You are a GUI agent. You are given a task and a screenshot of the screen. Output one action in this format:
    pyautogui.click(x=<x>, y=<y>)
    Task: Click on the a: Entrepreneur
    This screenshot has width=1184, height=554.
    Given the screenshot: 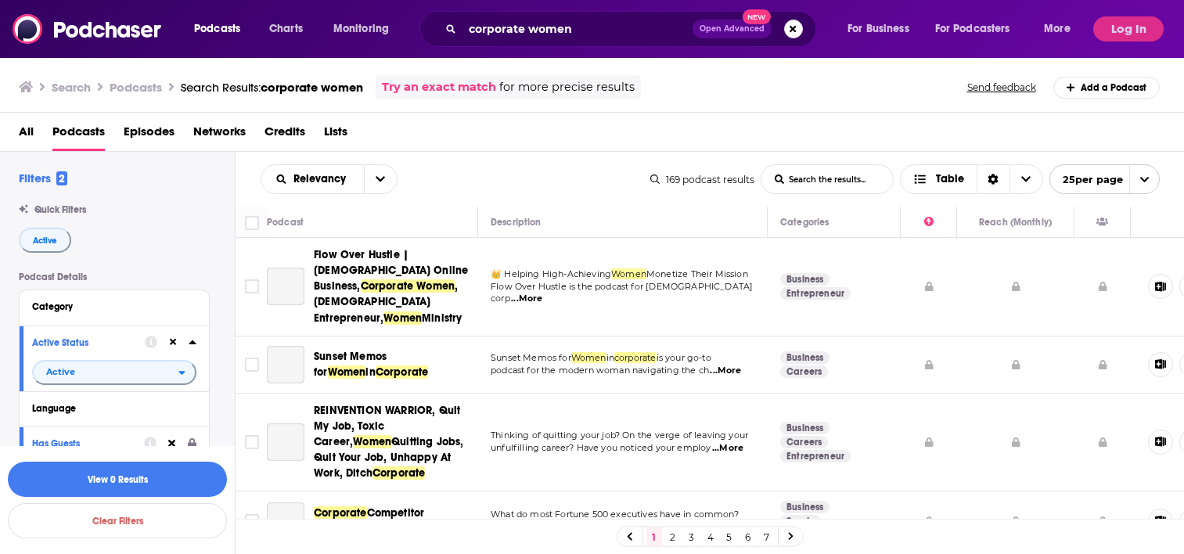 What is the action you would take?
    pyautogui.click(x=815, y=456)
    